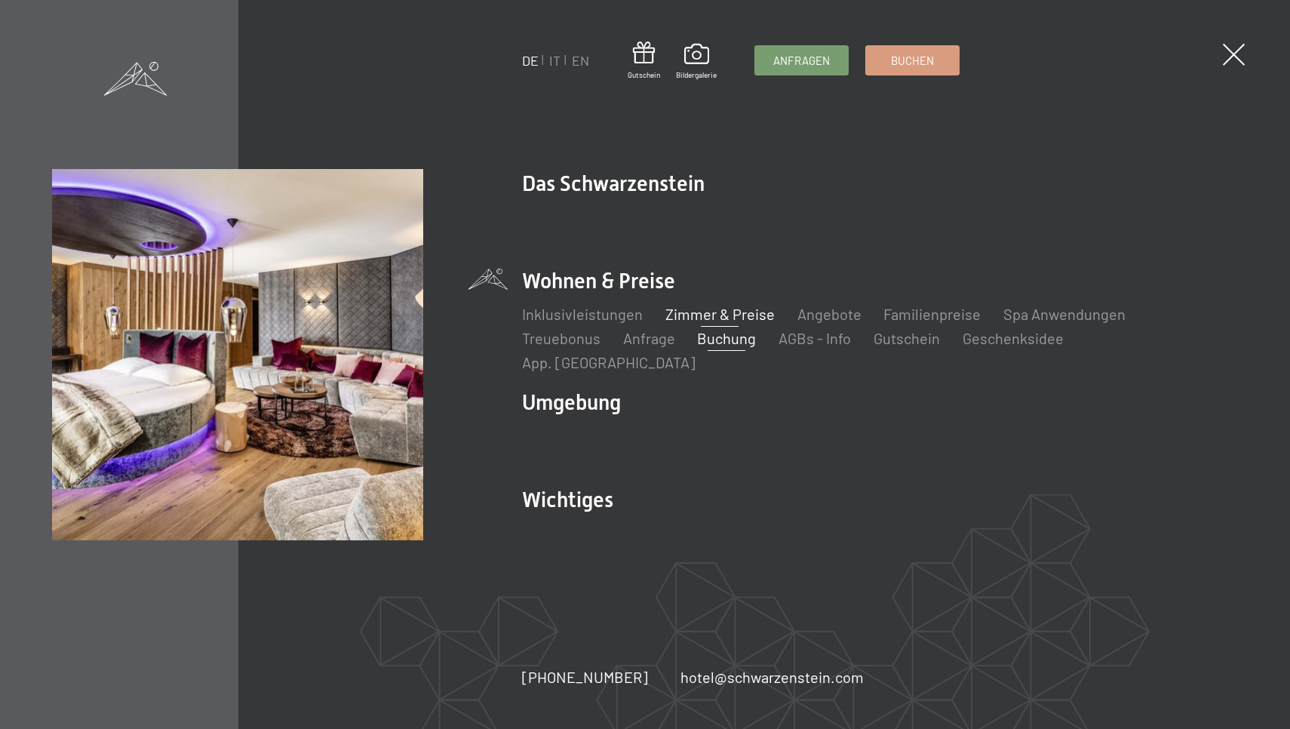  I want to click on a: Familienpreise, so click(932, 314).